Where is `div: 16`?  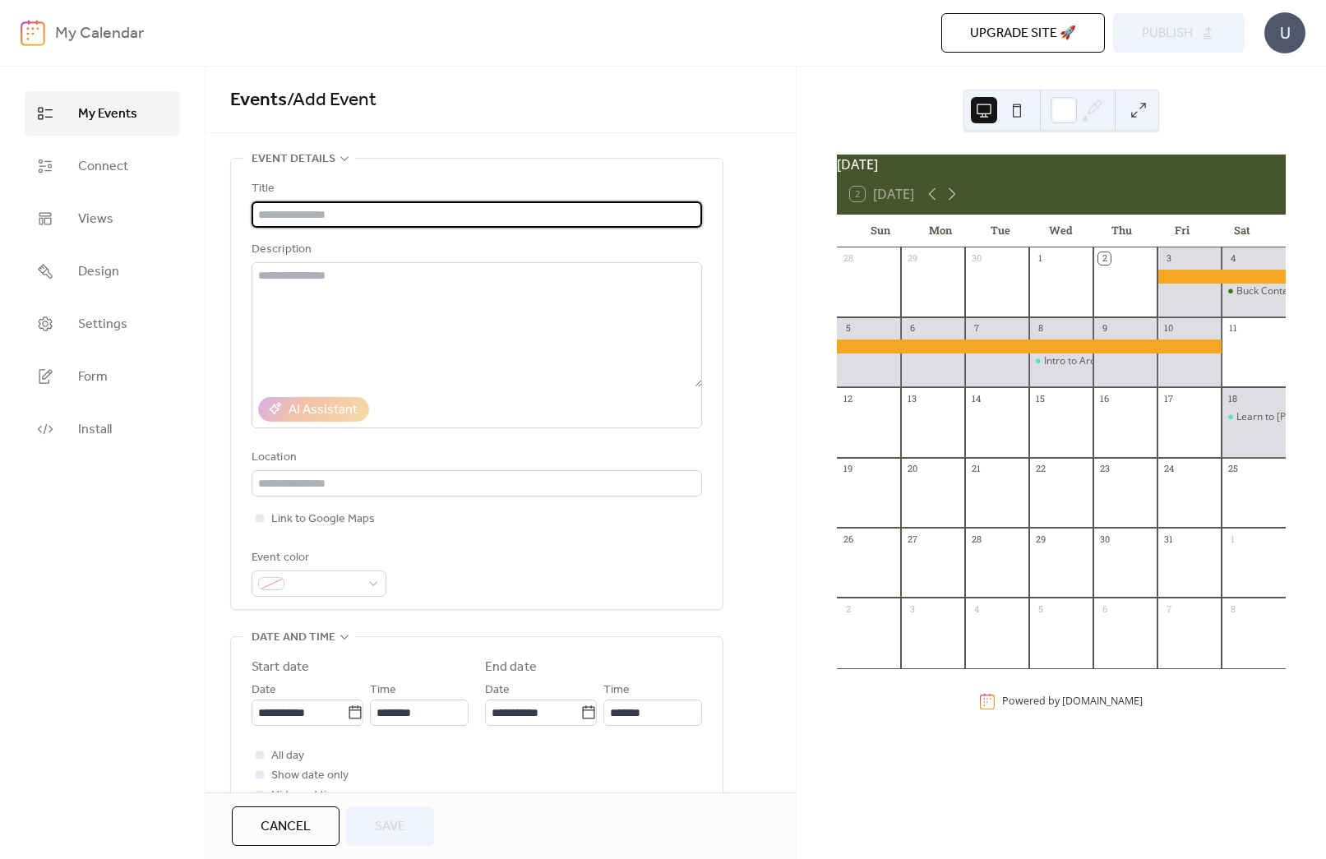 div: 16 is located at coordinates (1104, 398).